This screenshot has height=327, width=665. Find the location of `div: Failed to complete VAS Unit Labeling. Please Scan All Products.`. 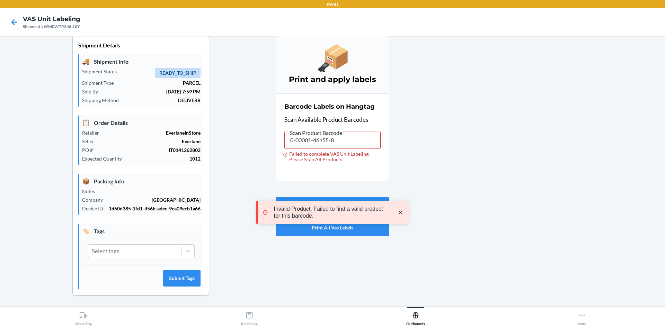

div: Failed to complete VAS Unit Labeling. Please Scan All Products. is located at coordinates (333, 157).